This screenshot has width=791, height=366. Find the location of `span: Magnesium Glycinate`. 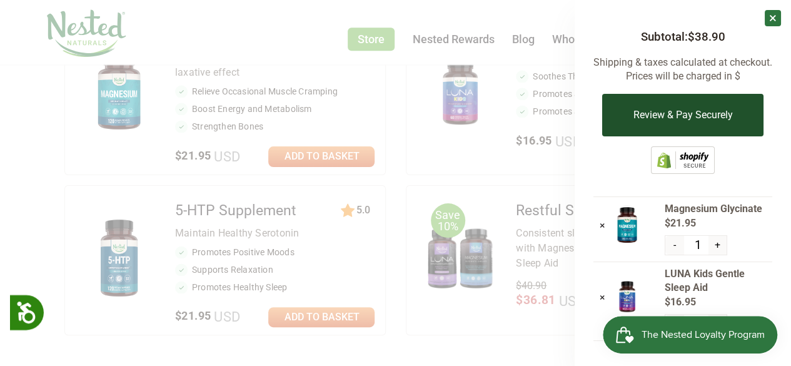

span: Magnesium Glycinate is located at coordinates (719, 209).